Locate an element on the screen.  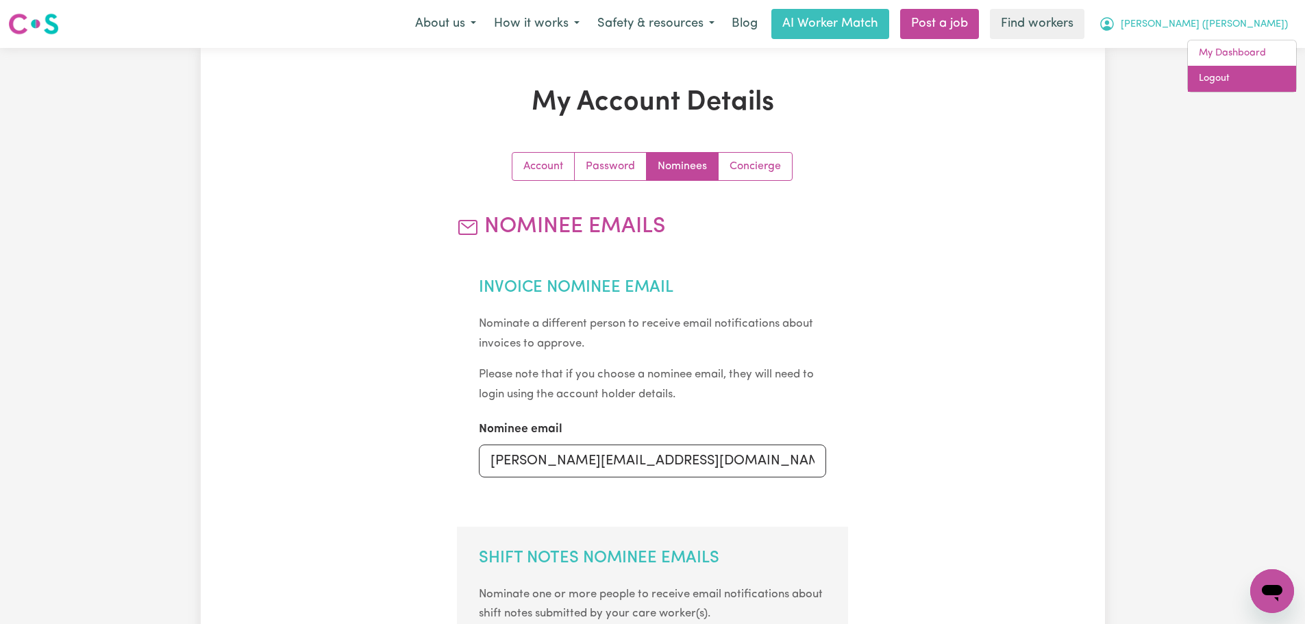
button: How it works is located at coordinates (536, 24).